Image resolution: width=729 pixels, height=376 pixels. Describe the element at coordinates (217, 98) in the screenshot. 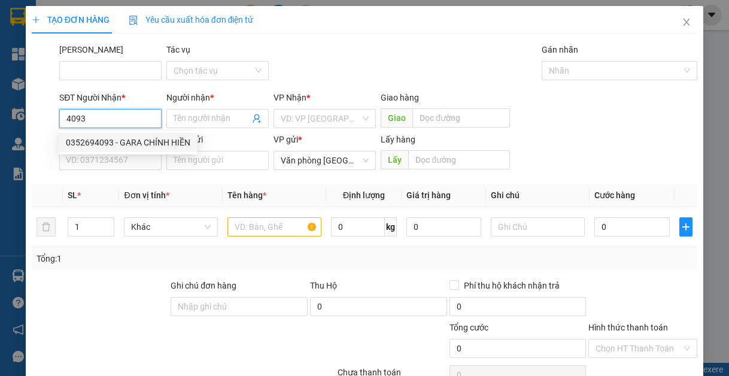

I see `div: Người nhận` at that location.